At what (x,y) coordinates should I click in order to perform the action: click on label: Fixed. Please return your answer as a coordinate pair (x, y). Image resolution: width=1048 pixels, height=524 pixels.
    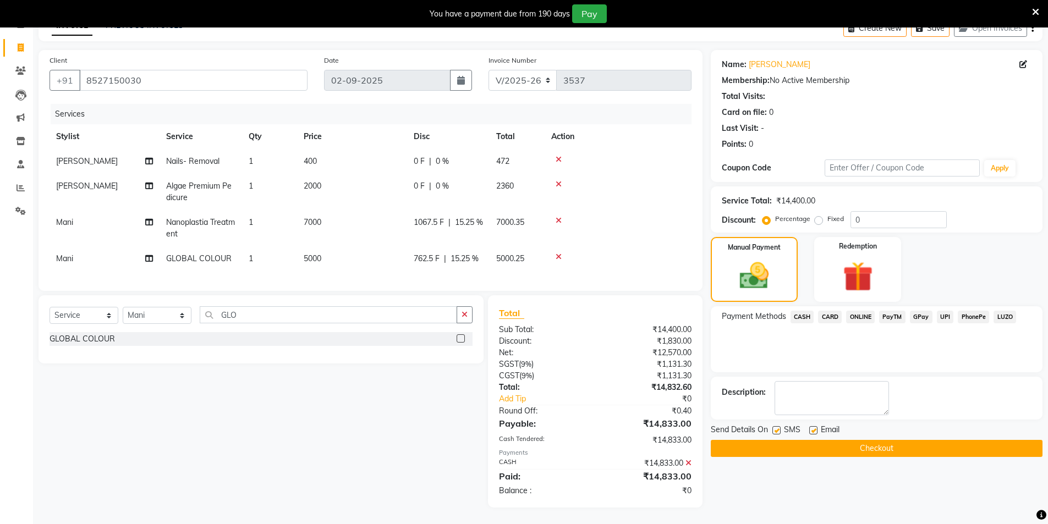
    Looking at the image, I should click on (836, 219).